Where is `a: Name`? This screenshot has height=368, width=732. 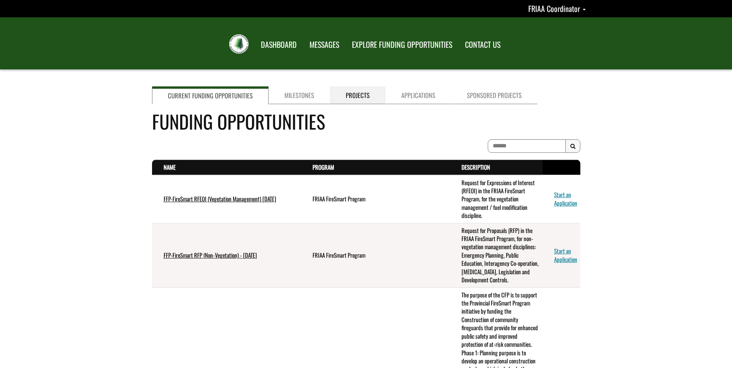 a: Name is located at coordinates (169, 167).